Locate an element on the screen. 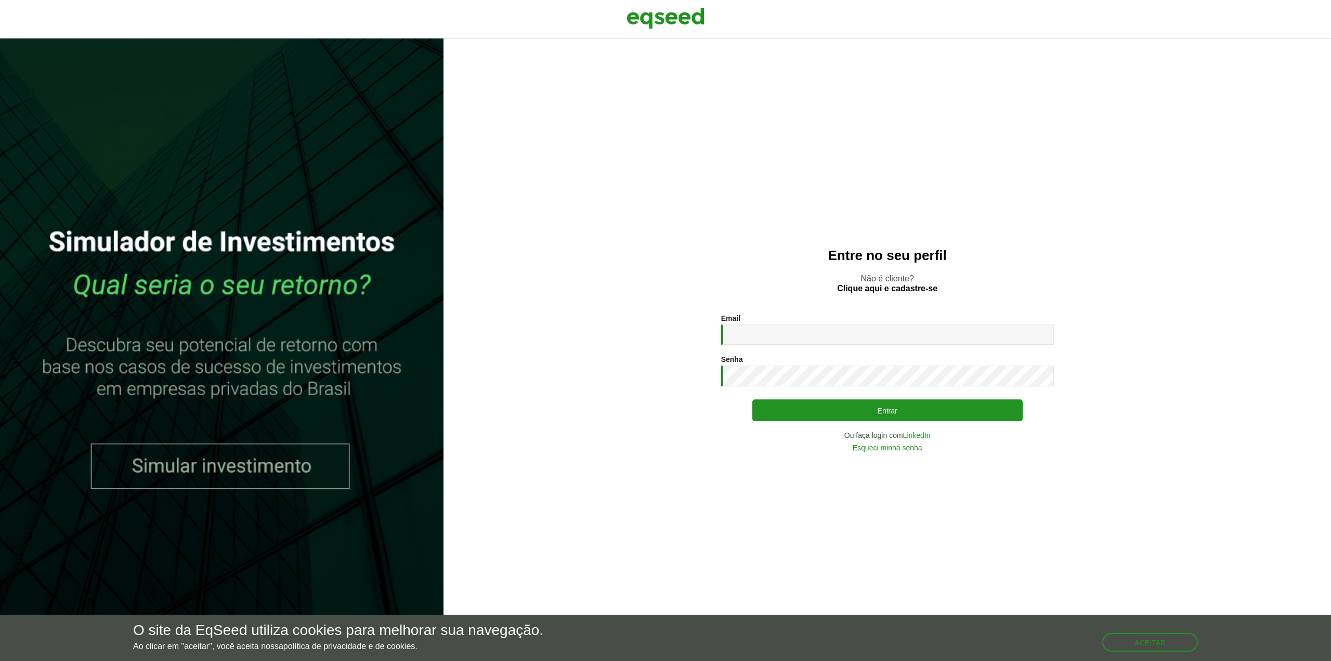 The width and height of the screenshot is (1331, 661). a: política de privacidade e de cookies is located at coordinates (349, 646).